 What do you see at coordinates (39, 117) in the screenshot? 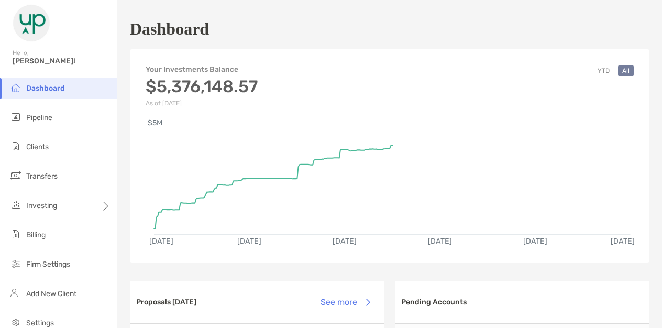
I see `span: Pipeline` at bounding box center [39, 117].